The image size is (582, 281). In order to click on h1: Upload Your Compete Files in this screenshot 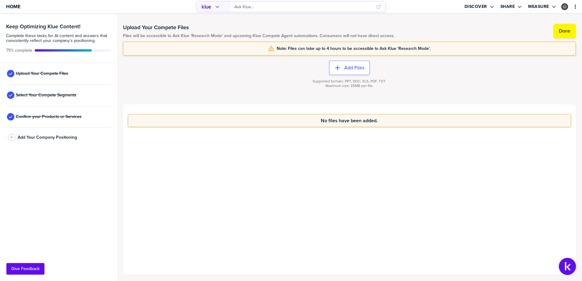, I will do `click(259, 27)`.